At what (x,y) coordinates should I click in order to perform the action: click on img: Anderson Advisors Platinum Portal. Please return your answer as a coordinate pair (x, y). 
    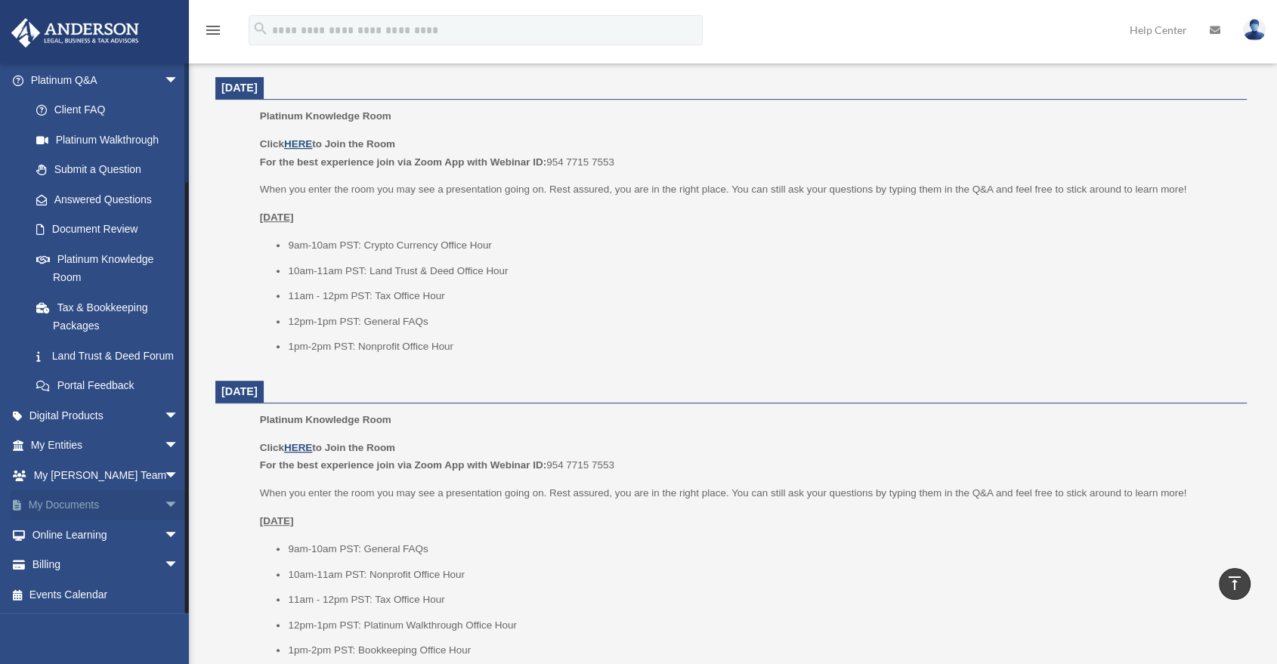
    Looking at the image, I should click on (75, 32).